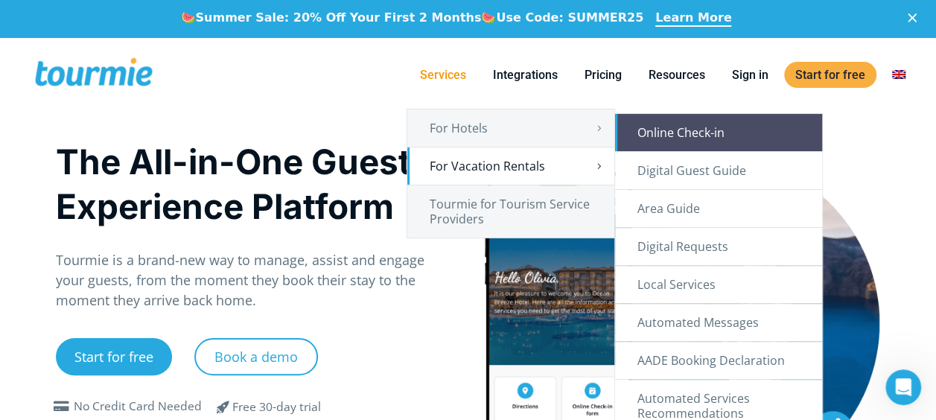  I want to click on a: Digital Requests, so click(718, 246).